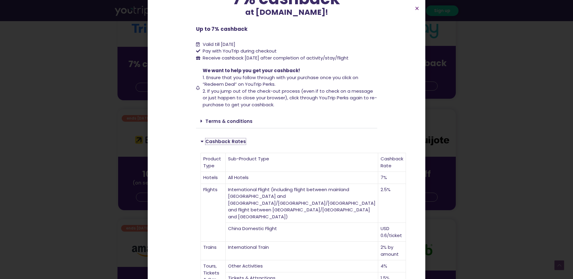 The width and height of the screenshot is (573, 279). What do you see at coordinates (301, 232) in the screenshot?
I see `td: China Domestic Flight` at bounding box center [301, 232].